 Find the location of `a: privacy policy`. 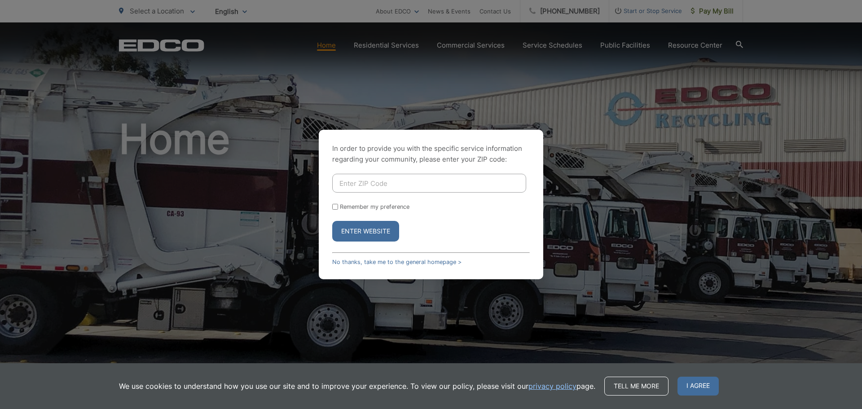

a: privacy policy is located at coordinates (552, 386).